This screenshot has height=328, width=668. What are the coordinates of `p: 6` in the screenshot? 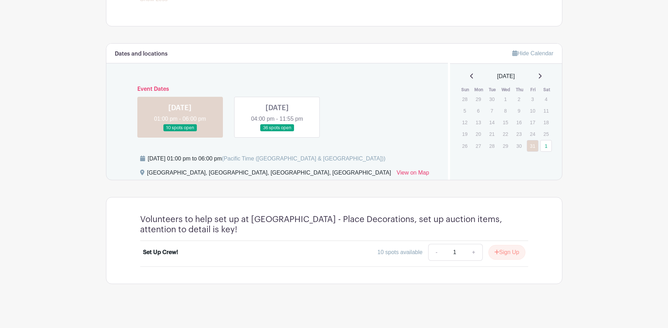 It's located at (479, 111).